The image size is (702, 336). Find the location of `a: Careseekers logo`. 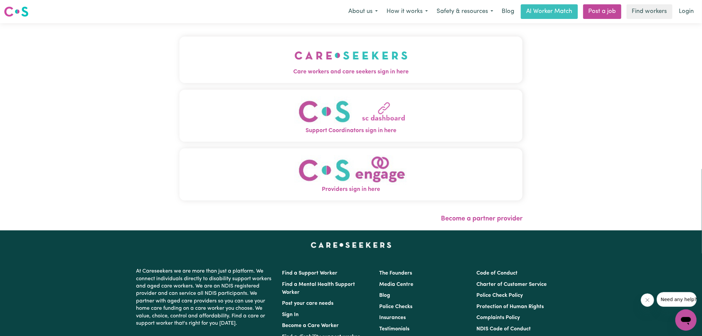

a: Careseekers logo is located at coordinates (16, 12).